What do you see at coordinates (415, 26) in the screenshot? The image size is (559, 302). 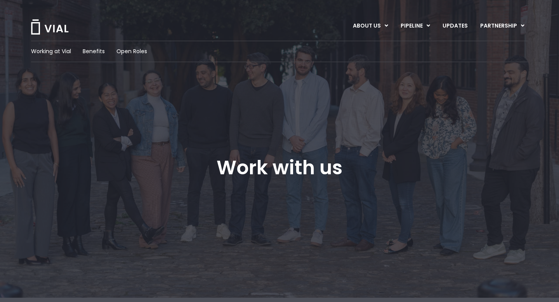 I see `a: PIPELINEMenu Toggle` at bounding box center [415, 26].